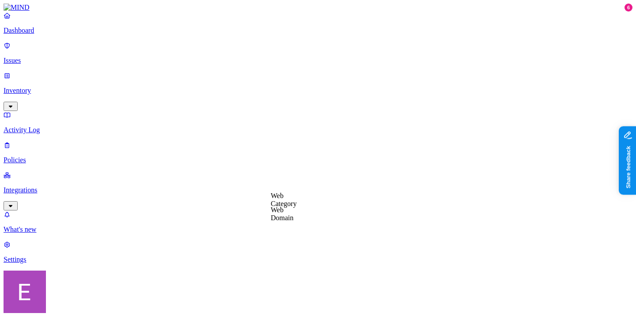 Image resolution: width=636 pixels, height=321 pixels. Describe the element at coordinates (318, 91) in the screenshot. I see `p: Inventory` at that location.